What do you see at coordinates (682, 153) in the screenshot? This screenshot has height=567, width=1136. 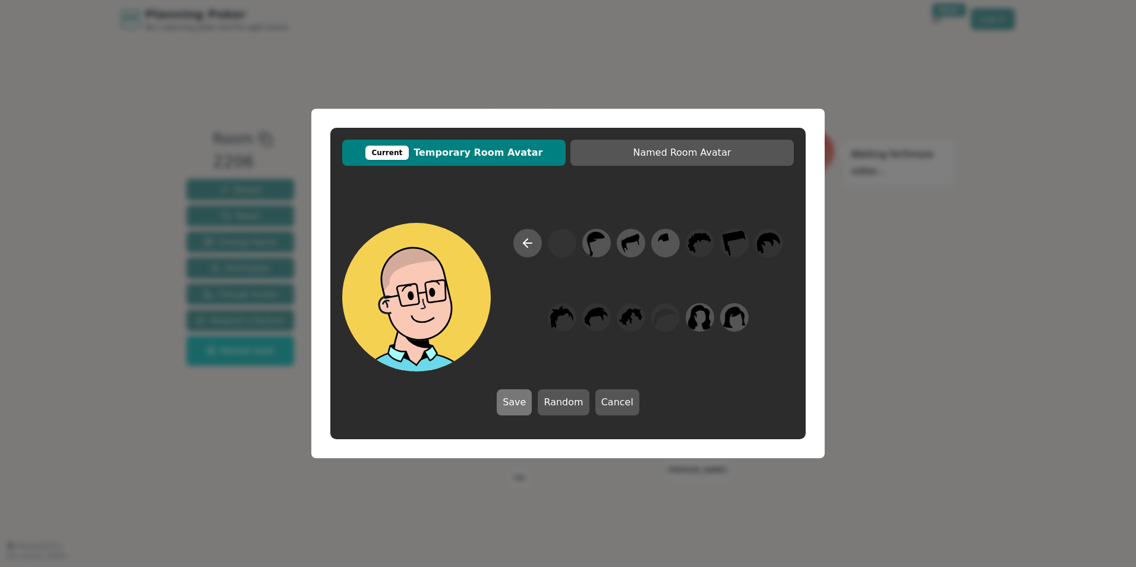 I see `button: Named Room Avatar` at bounding box center [682, 153].